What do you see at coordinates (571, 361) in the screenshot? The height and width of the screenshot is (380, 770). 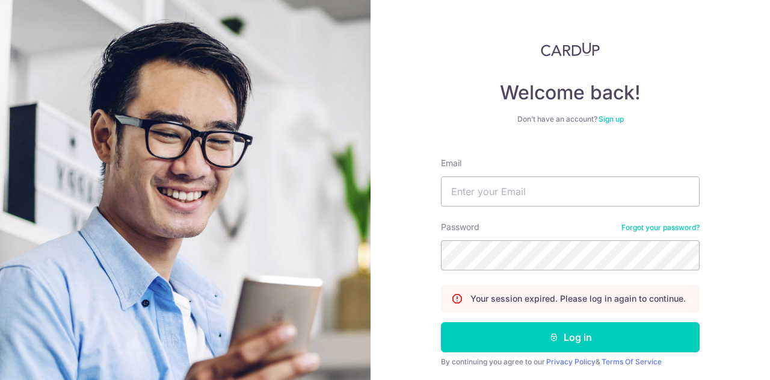 I see `a: Privacy Policy` at bounding box center [571, 361].